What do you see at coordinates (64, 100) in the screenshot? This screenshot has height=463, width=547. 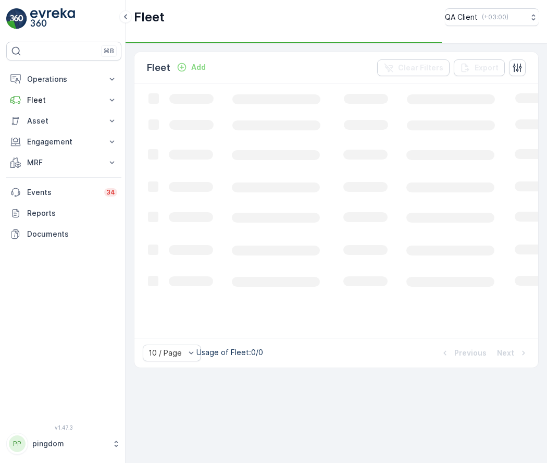 I see `button: Fleet` at bounding box center [64, 100].